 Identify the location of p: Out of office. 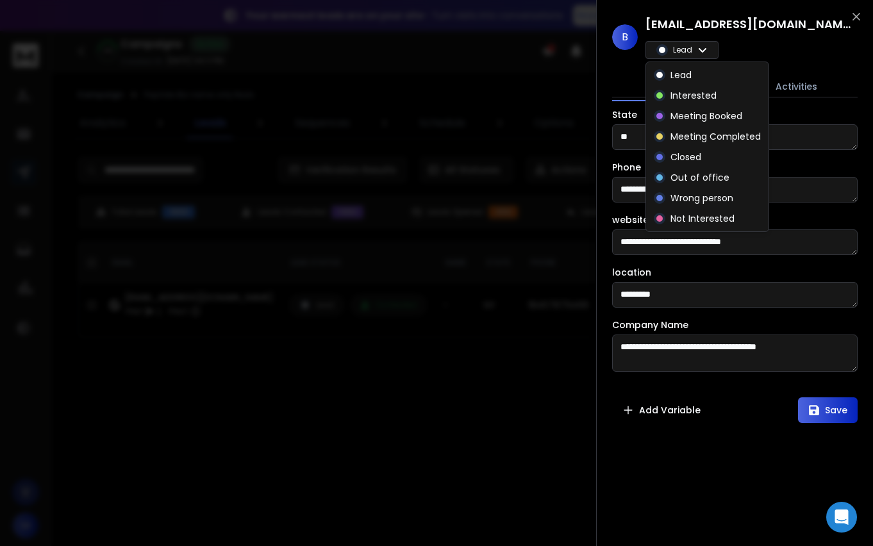
(700, 178).